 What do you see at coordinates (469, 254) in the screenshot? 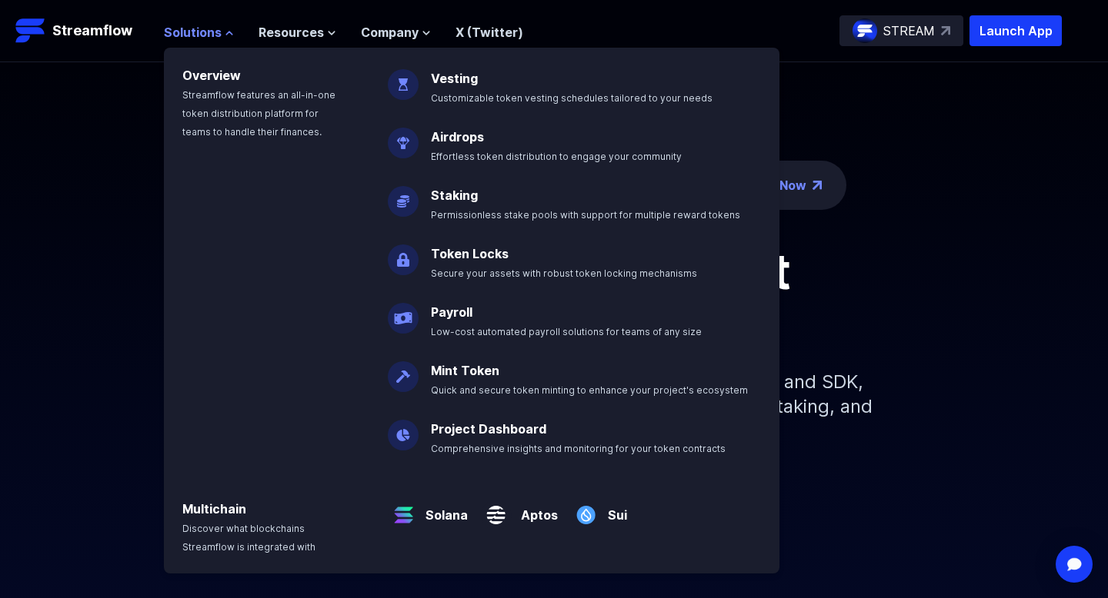
I see `a: Token Locks` at bounding box center [469, 254].